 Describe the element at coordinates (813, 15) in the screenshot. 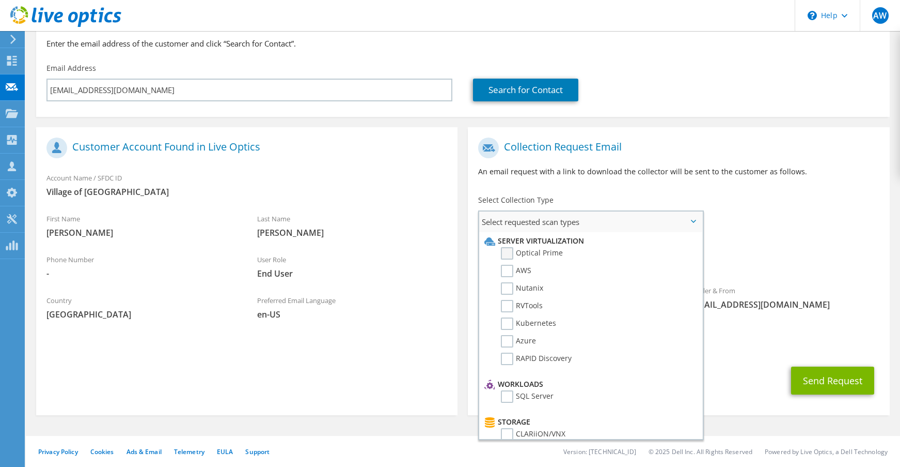

I see `svg: \n` at that location.